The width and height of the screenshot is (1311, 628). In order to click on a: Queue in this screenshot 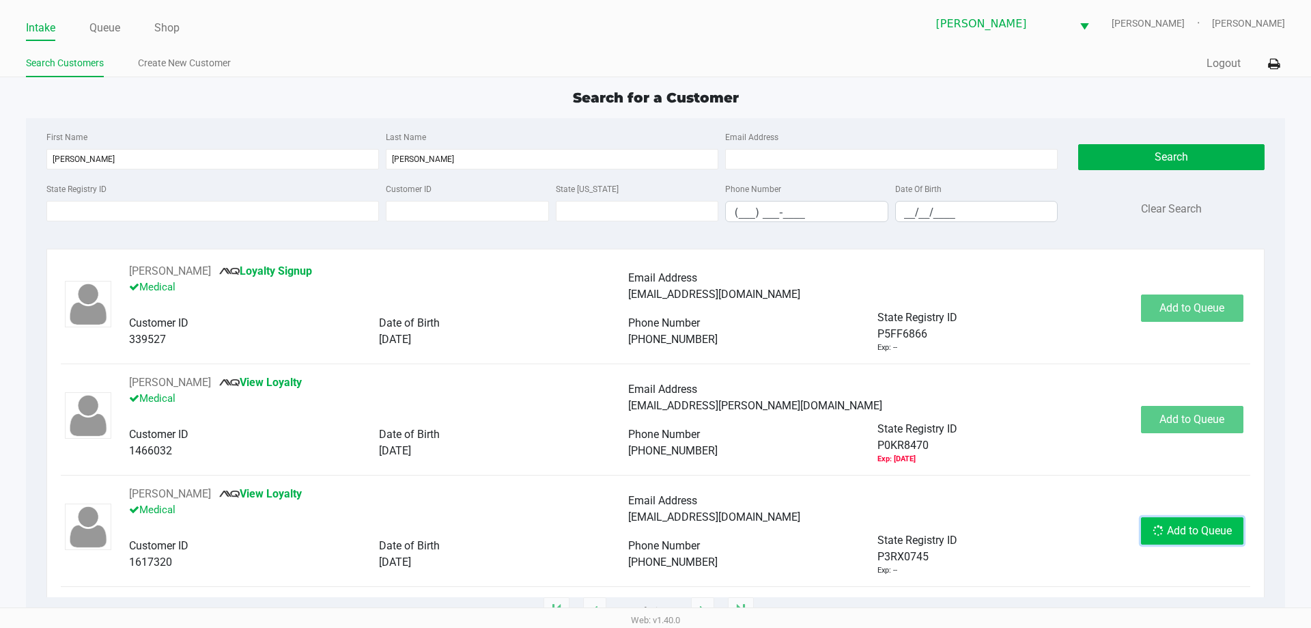, I will do `click(104, 28)`.